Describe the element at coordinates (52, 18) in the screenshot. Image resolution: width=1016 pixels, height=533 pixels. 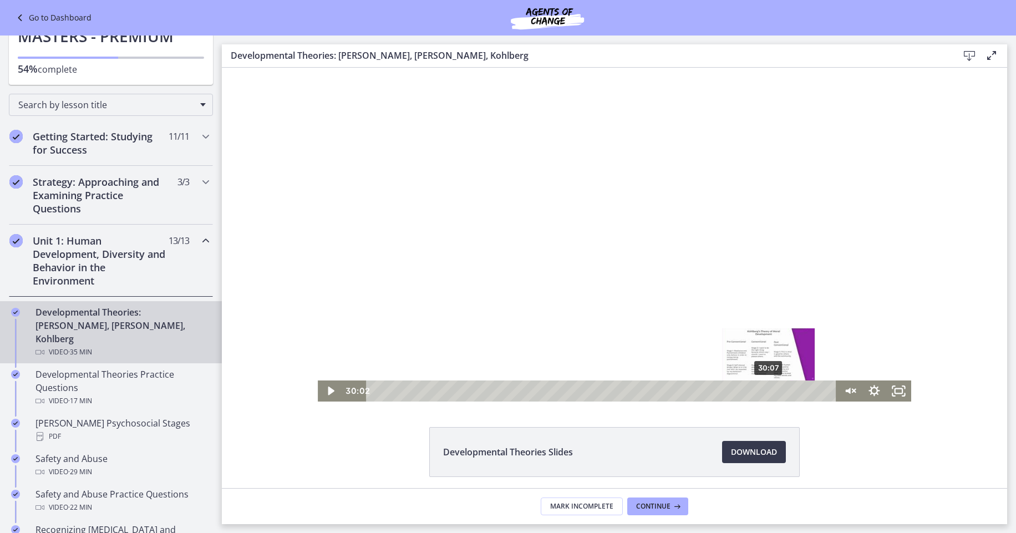
I see `a: Go to Dashboard` at that location.